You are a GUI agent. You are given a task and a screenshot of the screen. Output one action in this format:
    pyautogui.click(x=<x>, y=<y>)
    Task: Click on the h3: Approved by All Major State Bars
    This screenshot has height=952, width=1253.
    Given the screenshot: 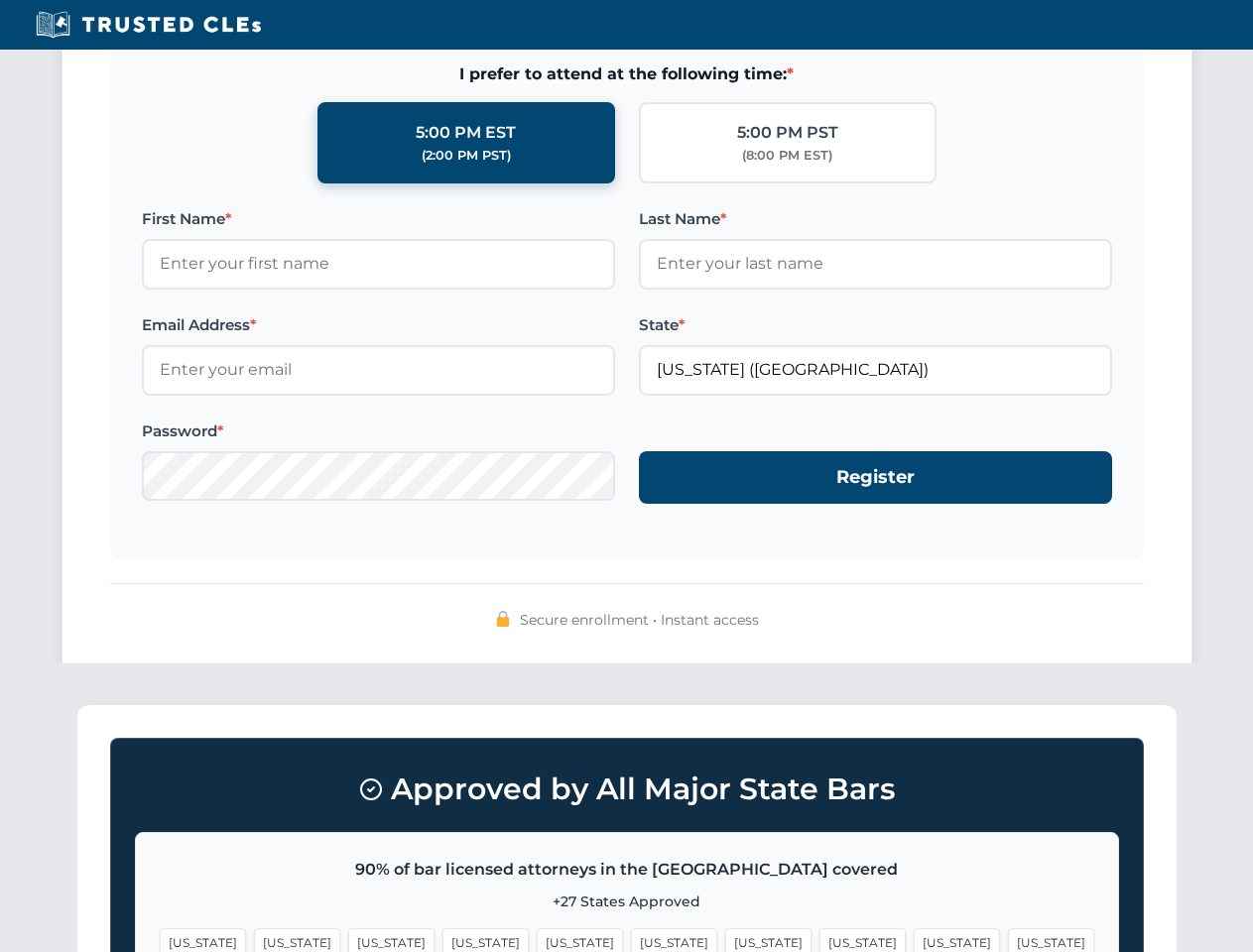 What is the action you would take?
    pyautogui.click(x=627, y=790)
    